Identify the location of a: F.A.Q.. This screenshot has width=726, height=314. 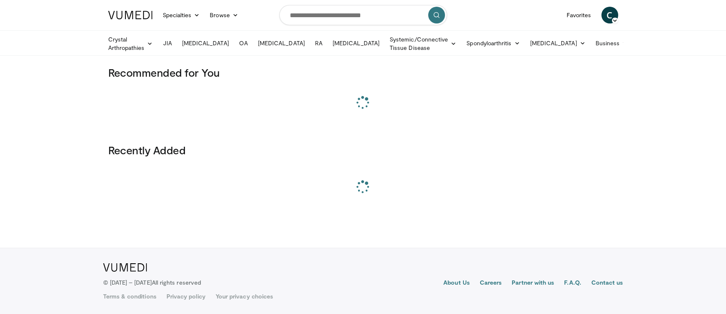
(572, 283).